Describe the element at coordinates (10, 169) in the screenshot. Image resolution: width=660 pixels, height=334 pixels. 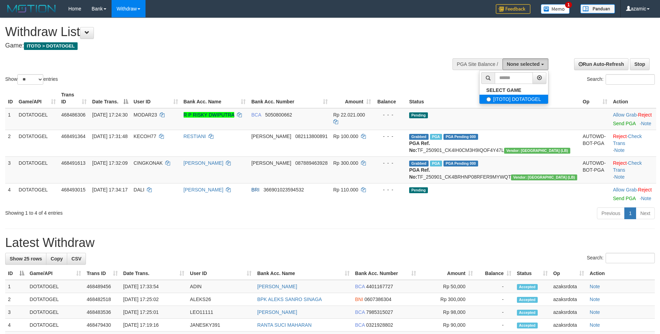
I see `td: 3` at that location.